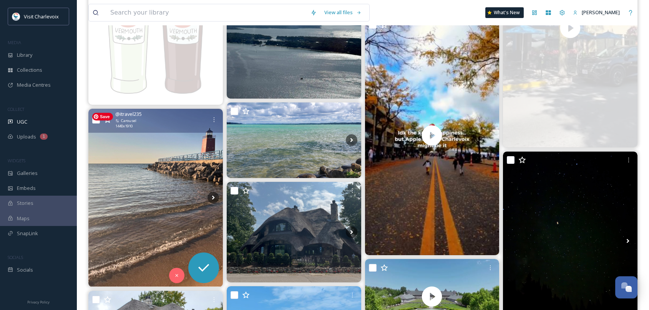  Describe the element at coordinates (44, 137) in the screenshot. I see `div: 1` at that location.